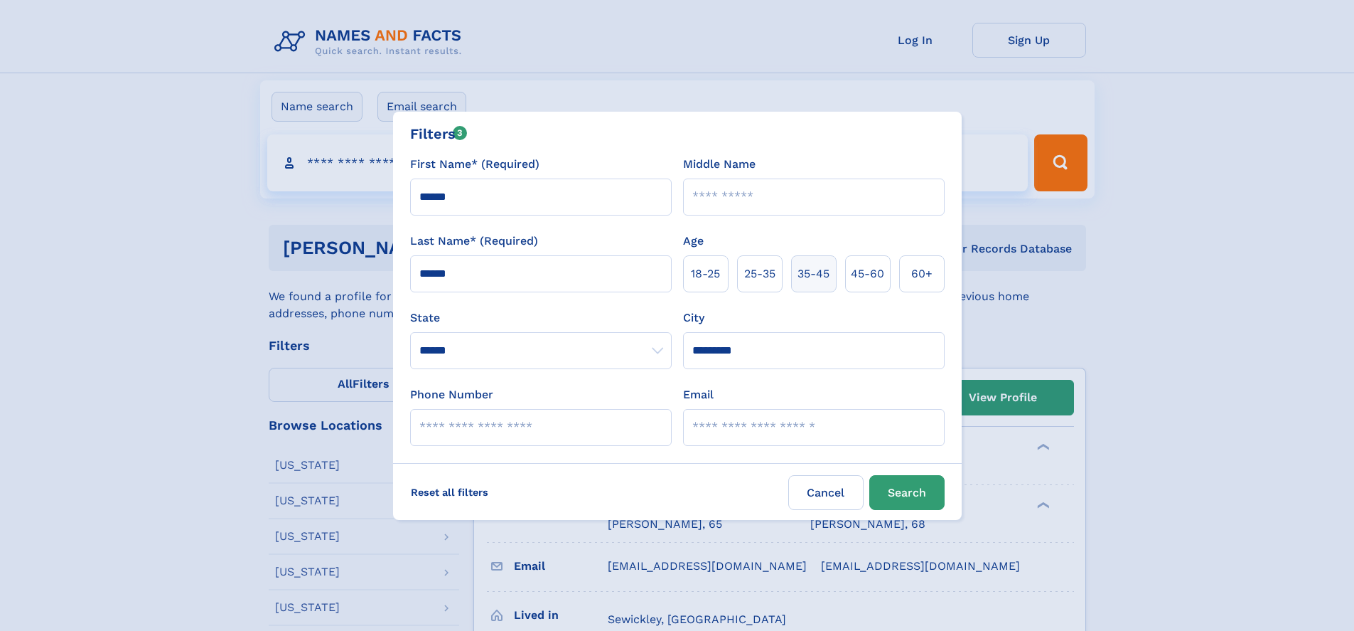 The image size is (1354, 631). What do you see at coordinates (698, 395) in the screenshot?
I see `label: Email` at bounding box center [698, 395].